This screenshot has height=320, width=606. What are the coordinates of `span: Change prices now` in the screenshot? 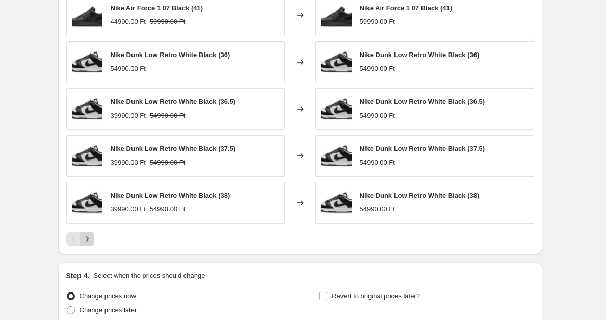 It's located at (108, 296).